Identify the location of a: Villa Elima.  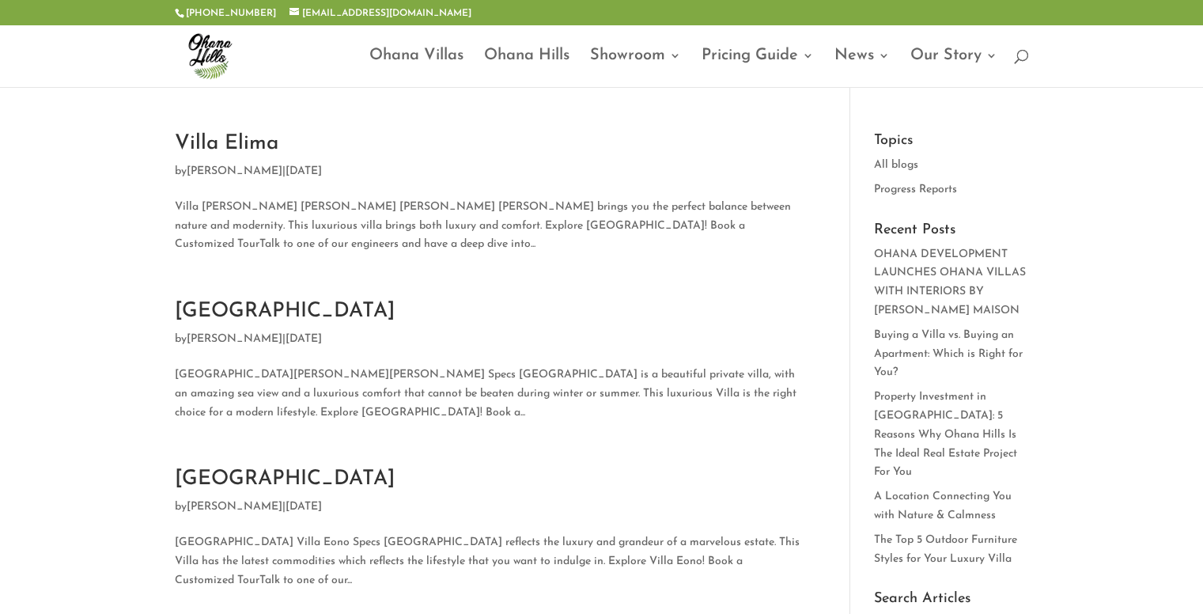
(226, 143).